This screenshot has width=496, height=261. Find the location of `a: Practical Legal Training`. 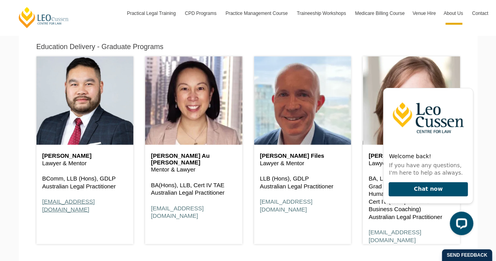

a: Practical Legal Training is located at coordinates (152, 13).